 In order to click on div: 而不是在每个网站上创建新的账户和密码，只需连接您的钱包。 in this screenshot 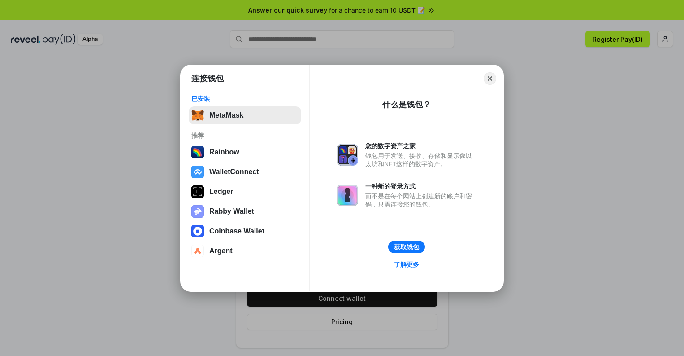, I will do `click(421, 200)`.